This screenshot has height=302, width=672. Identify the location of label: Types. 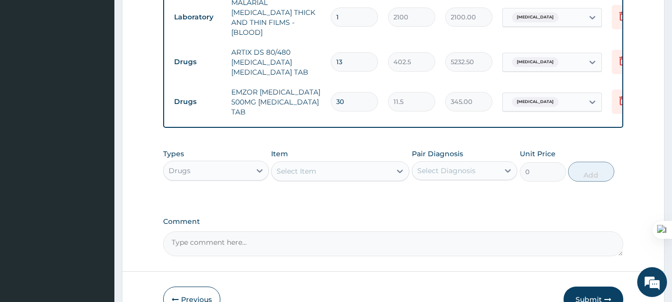
(173, 154).